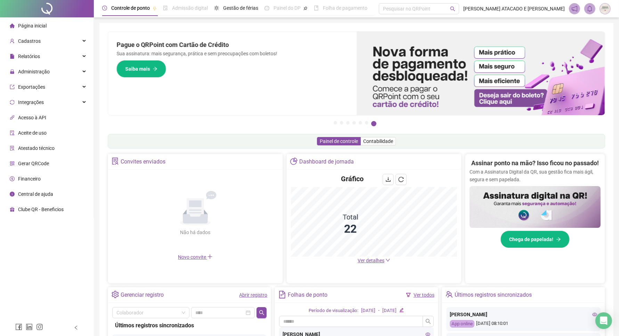  Describe the element at coordinates (462, 324) in the screenshot. I see `div: App online` at that location.